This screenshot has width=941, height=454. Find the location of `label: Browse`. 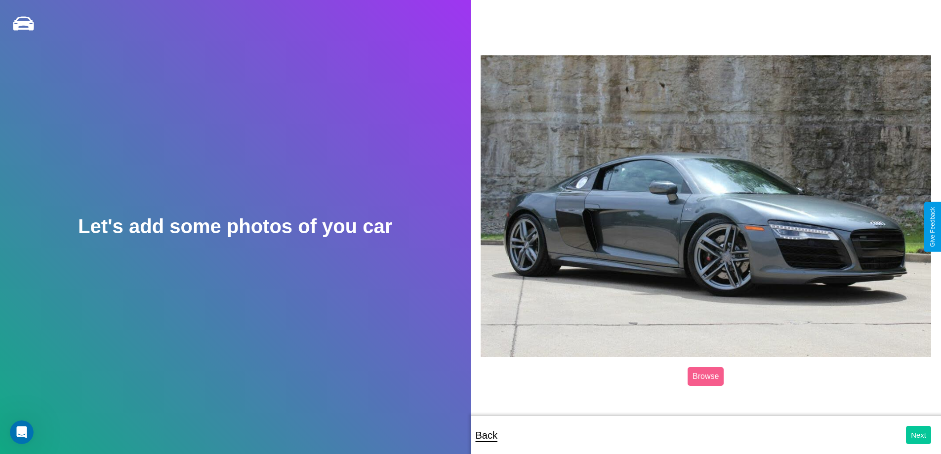

label: Browse is located at coordinates (705, 376).